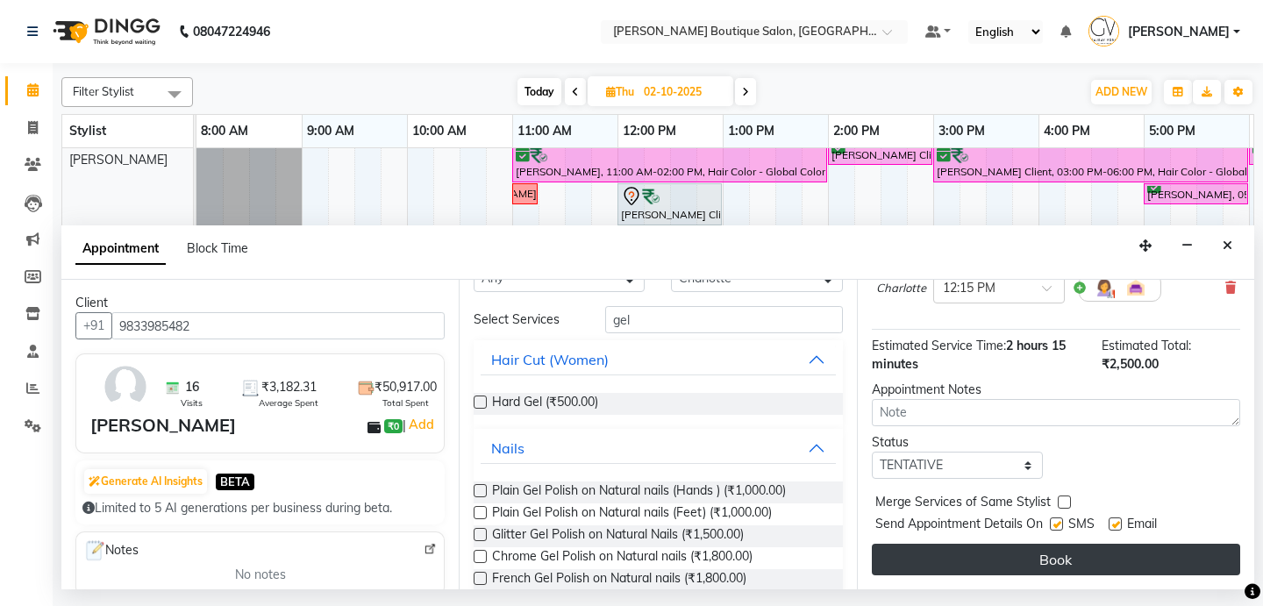 The height and width of the screenshot is (606, 1263). I want to click on a: 10:00 AM, so click(439, 131).